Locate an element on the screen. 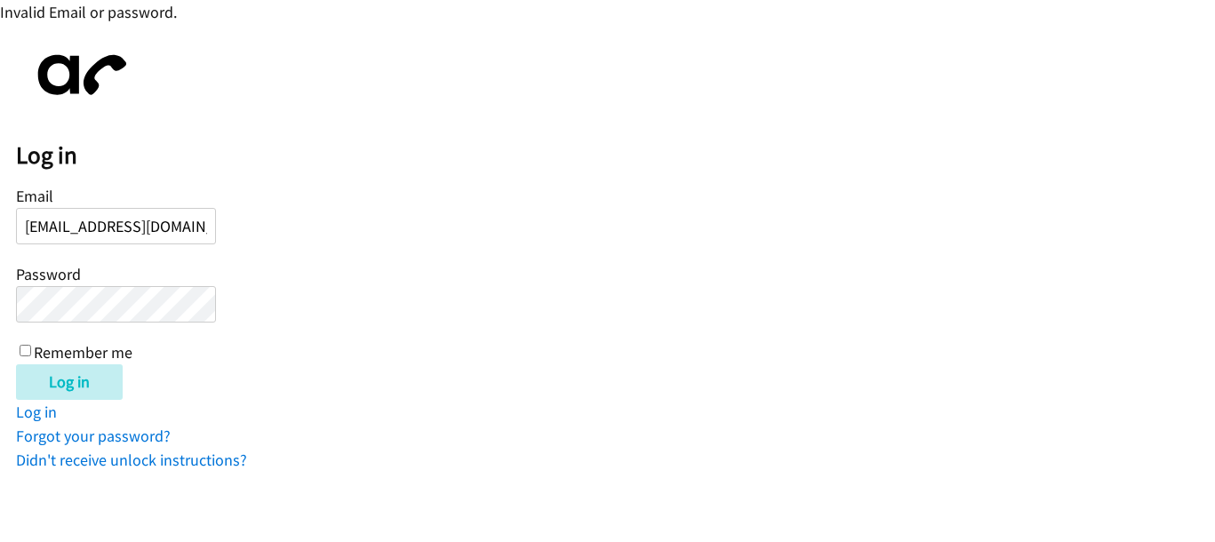  img: aphone-8a226864a2ddd6a5e75d1ebefc011f4aa8f32683c2d82f3fb0802fe031f96514.svg is located at coordinates (78, 75).